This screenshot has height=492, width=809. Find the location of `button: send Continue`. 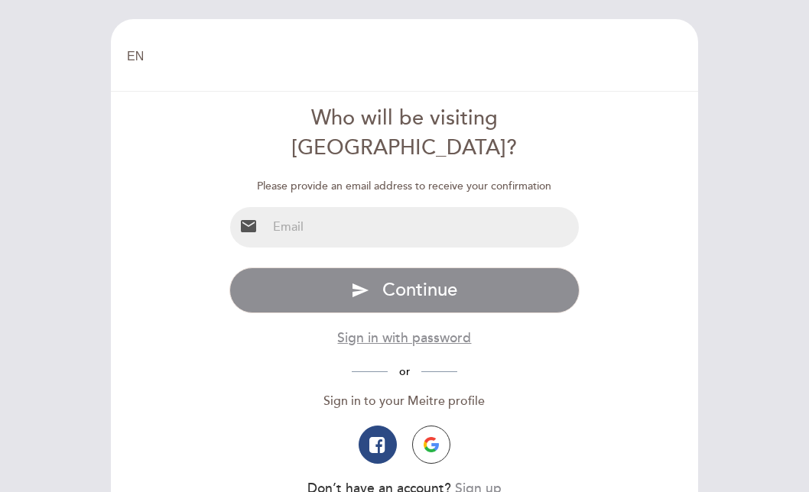

button: send Continue is located at coordinates (404, 291).